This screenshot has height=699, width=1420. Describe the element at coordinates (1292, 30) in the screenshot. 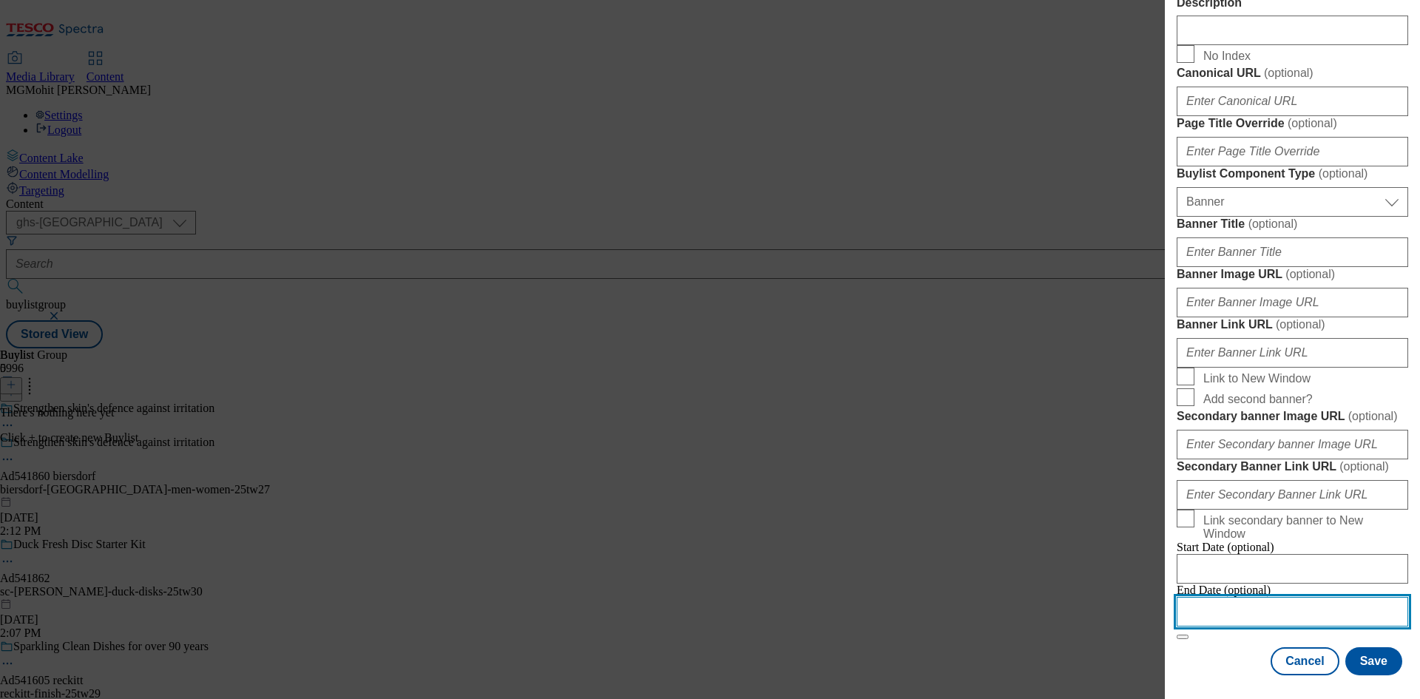

I see `input: Enter Description` at that location.